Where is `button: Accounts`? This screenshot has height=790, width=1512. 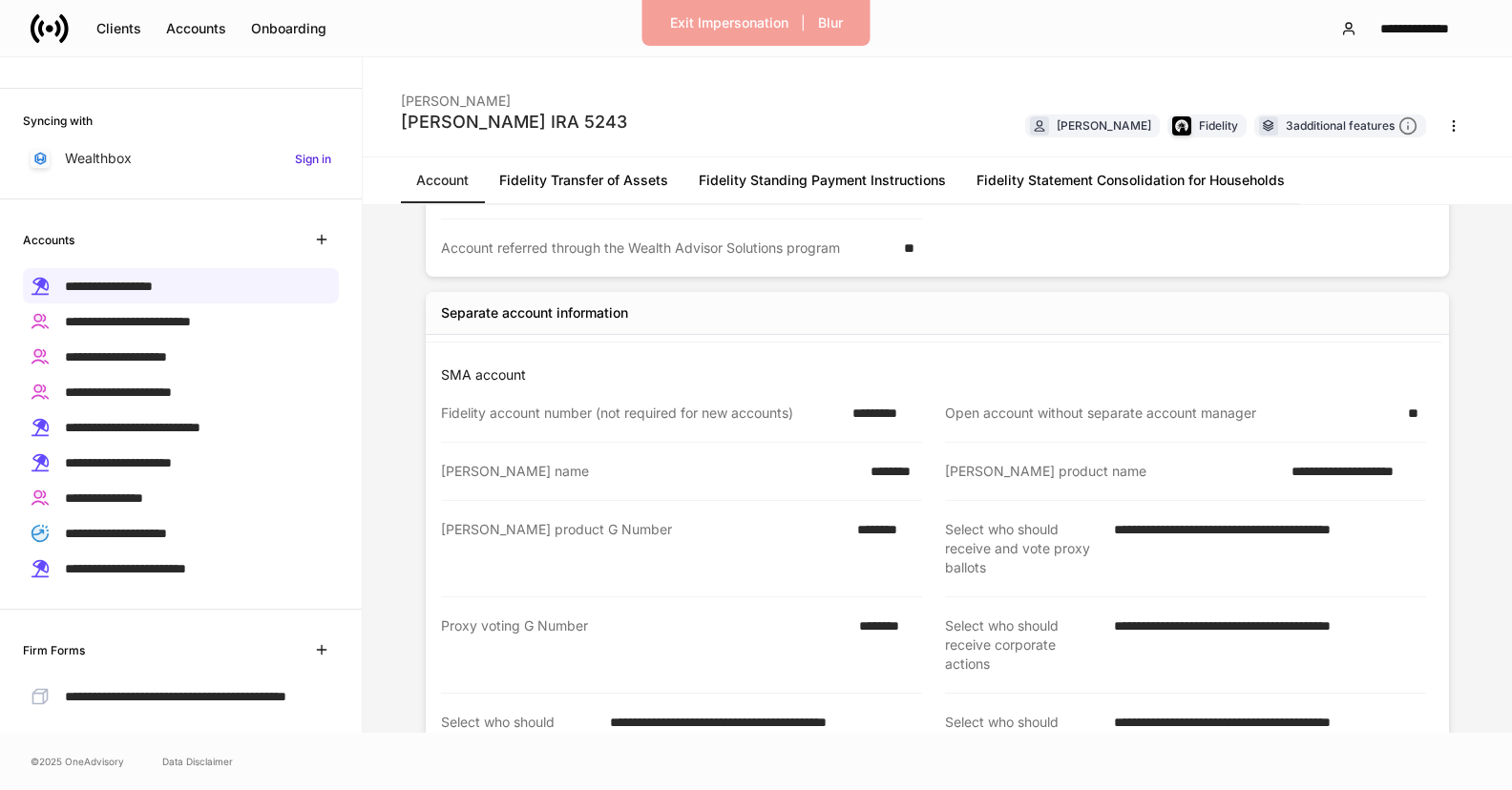
button: Accounts is located at coordinates (196, 28).